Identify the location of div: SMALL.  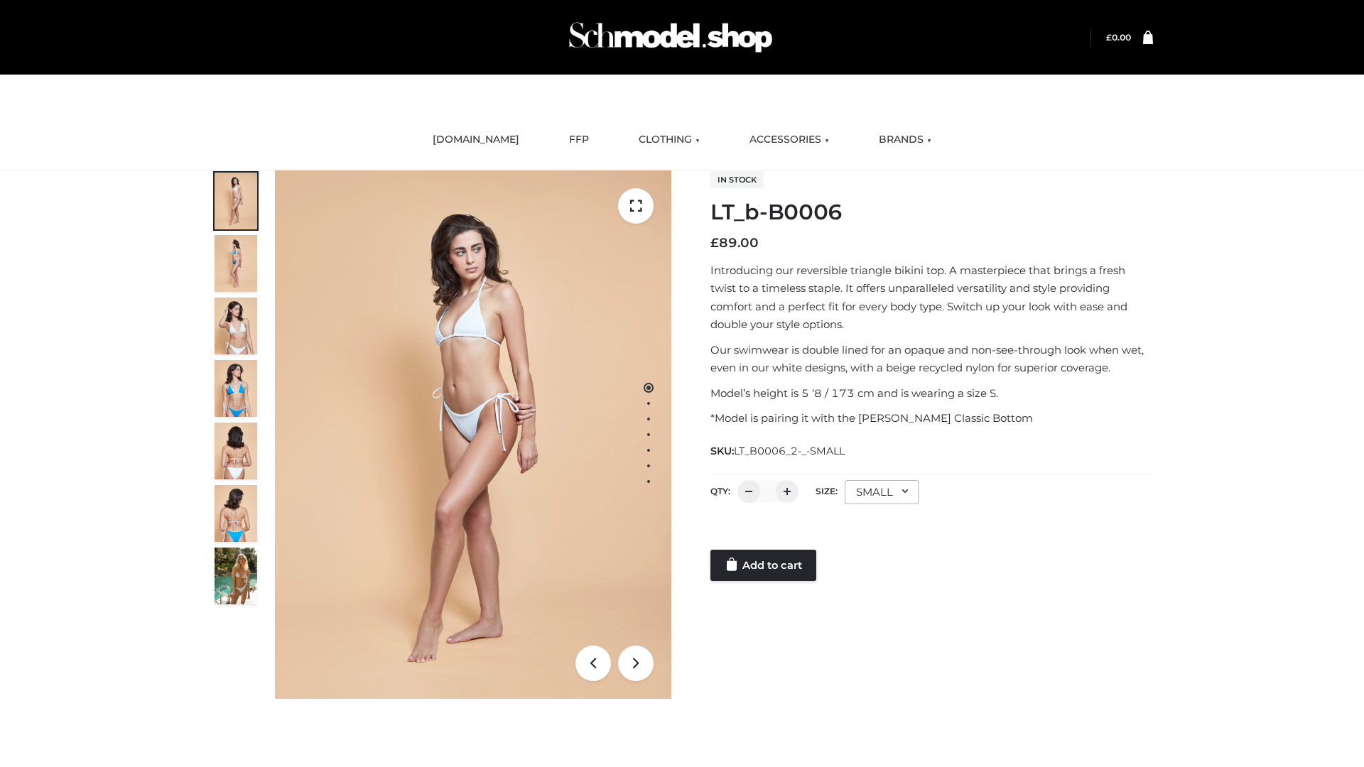
(882, 492).